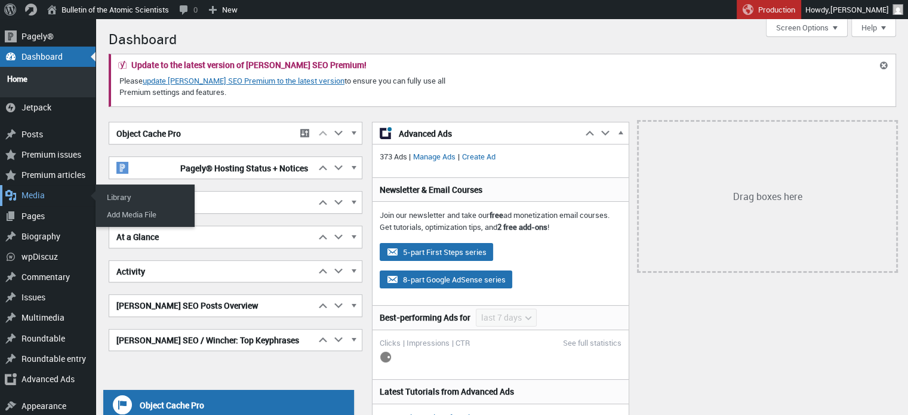 The width and height of the screenshot is (908, 415). I want to click on span: Advanced Ads, so click(487, 134).